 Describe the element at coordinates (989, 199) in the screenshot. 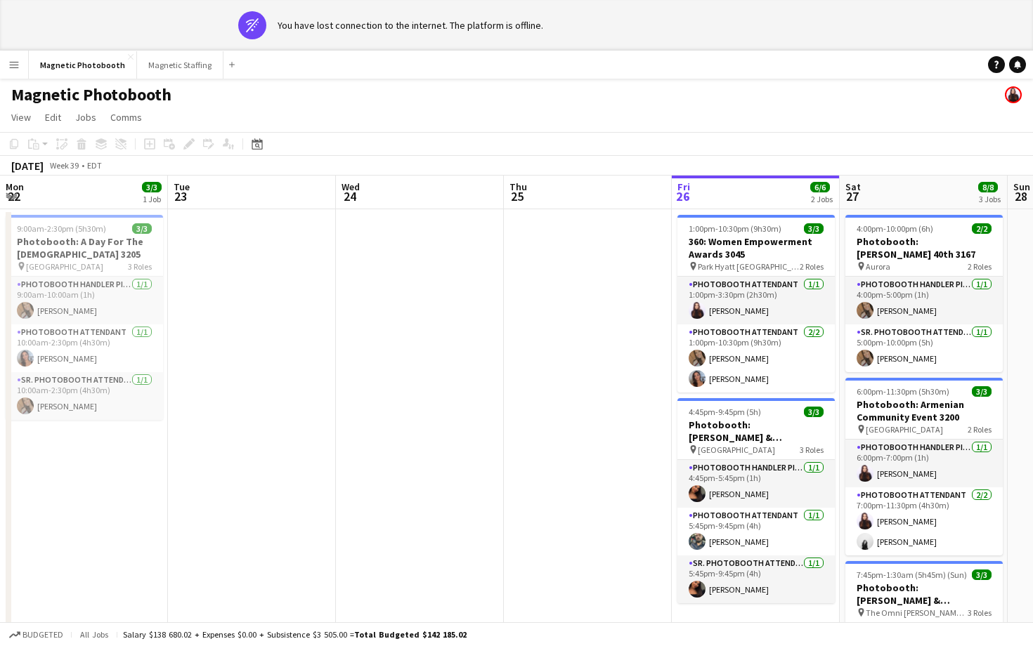

I see `div: 3 Jobs` at that location.